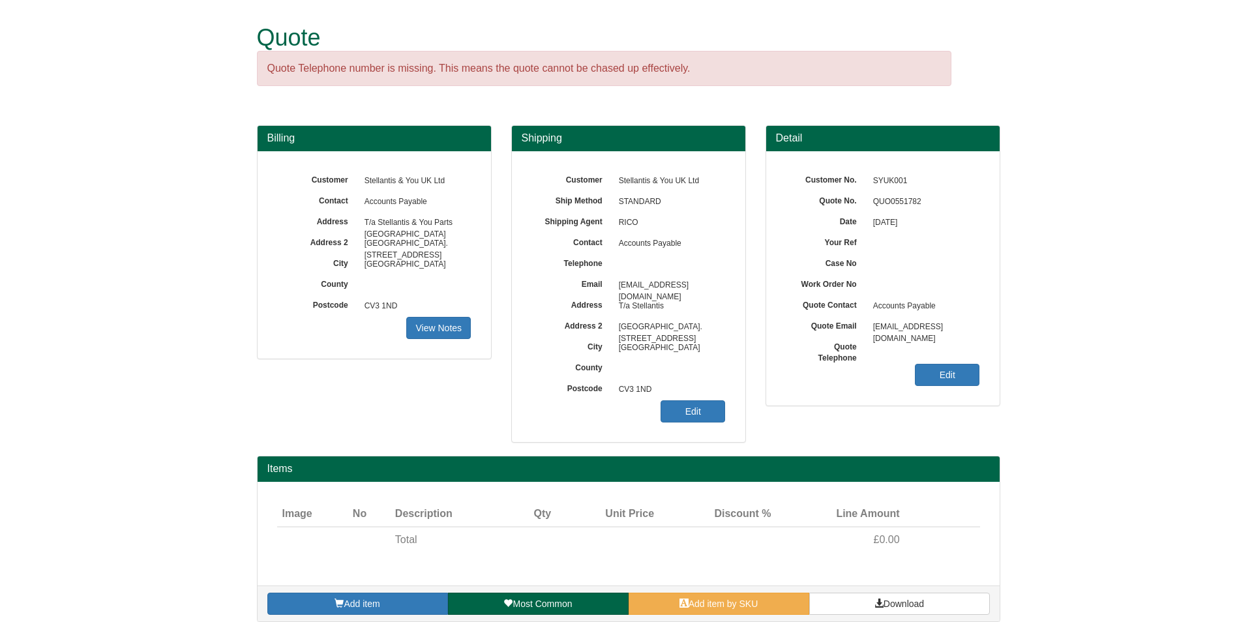 This screenshot has width=1237, height=622. I want to click on label: Quote Contact, so click(826, 303).